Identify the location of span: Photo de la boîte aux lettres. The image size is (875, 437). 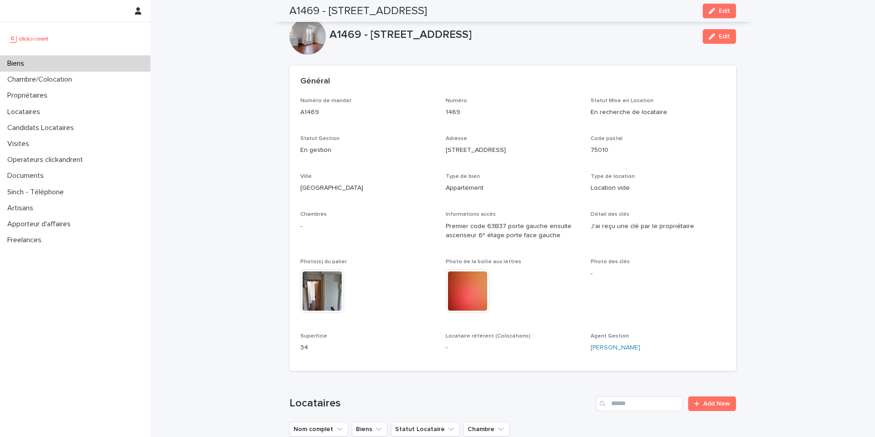
(484, 262).